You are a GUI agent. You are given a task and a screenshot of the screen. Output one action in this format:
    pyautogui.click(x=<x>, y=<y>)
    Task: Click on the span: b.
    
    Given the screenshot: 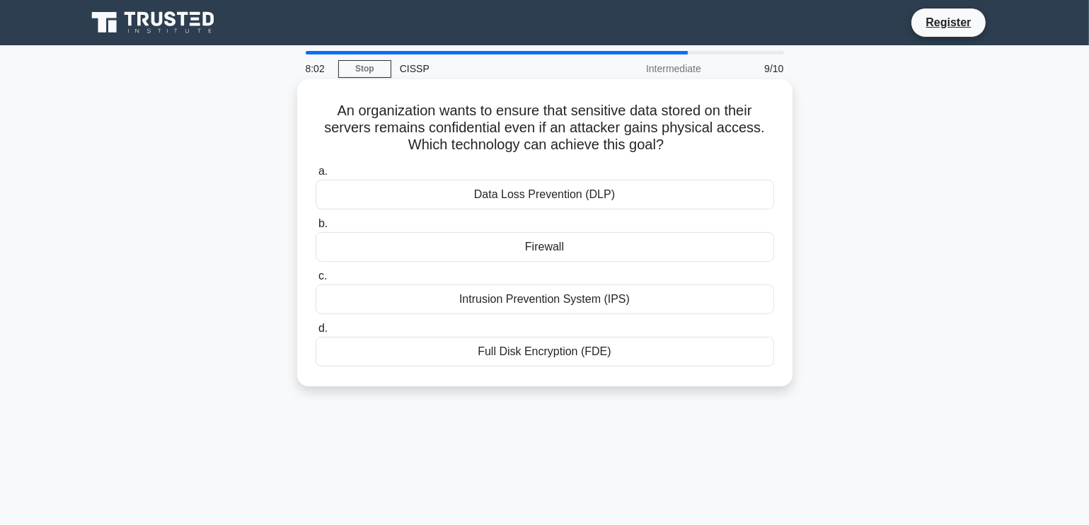 What is the action you would take?
    pyautogui.click(x=323, y=223)
    